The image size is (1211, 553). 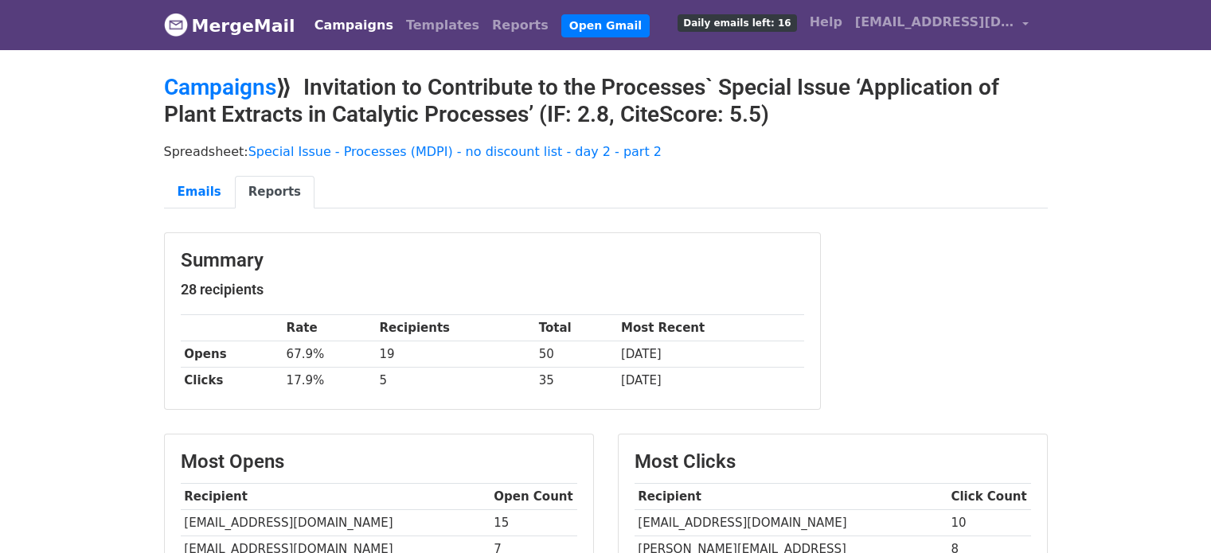 What do you see at coordinates (229, 25) in the screenshot?
I see `a: MergeMail` at bounding box center [229, 25].